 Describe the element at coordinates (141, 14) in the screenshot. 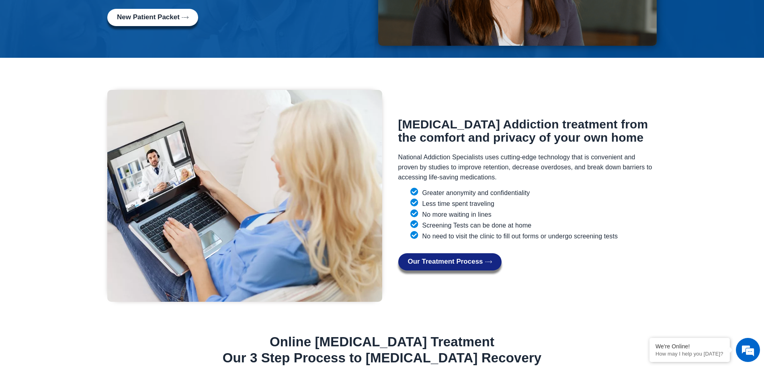

I see `div: Minimize live chat window` at that location.